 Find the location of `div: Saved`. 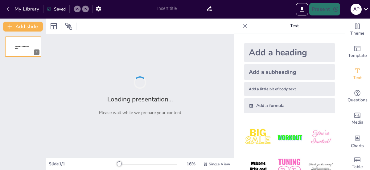

div: Saved is located at coordinates (56, 9).